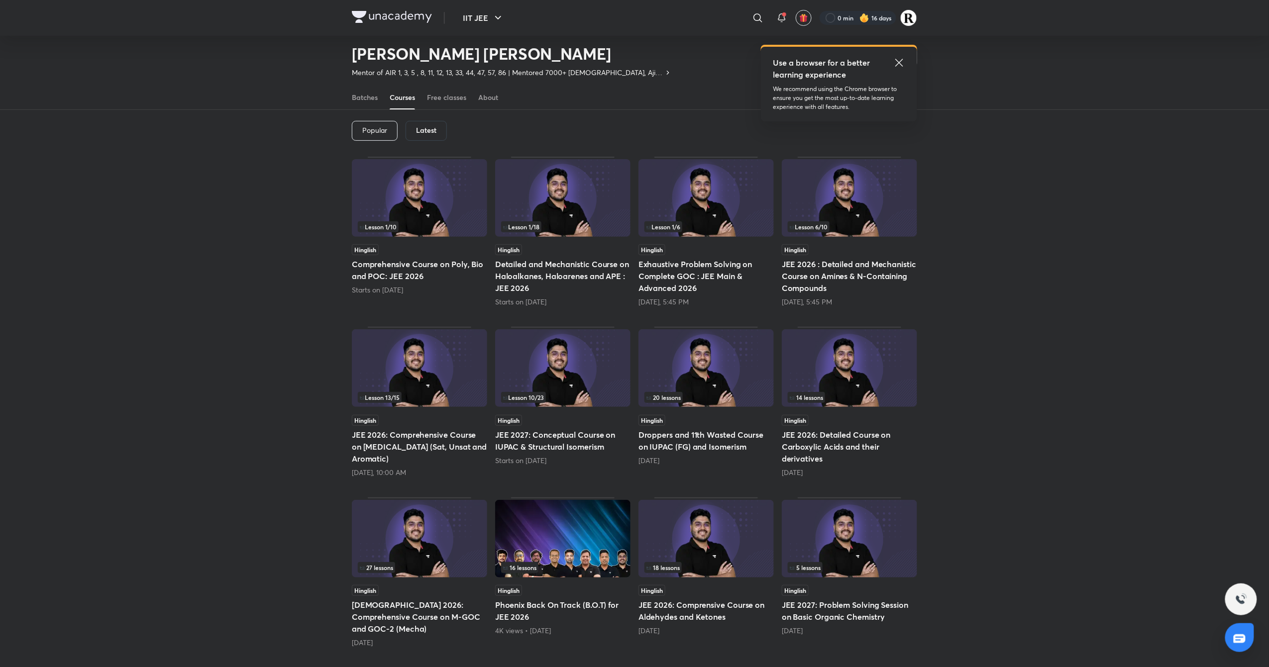  I want to click on a: Courses, so click(402, 98).